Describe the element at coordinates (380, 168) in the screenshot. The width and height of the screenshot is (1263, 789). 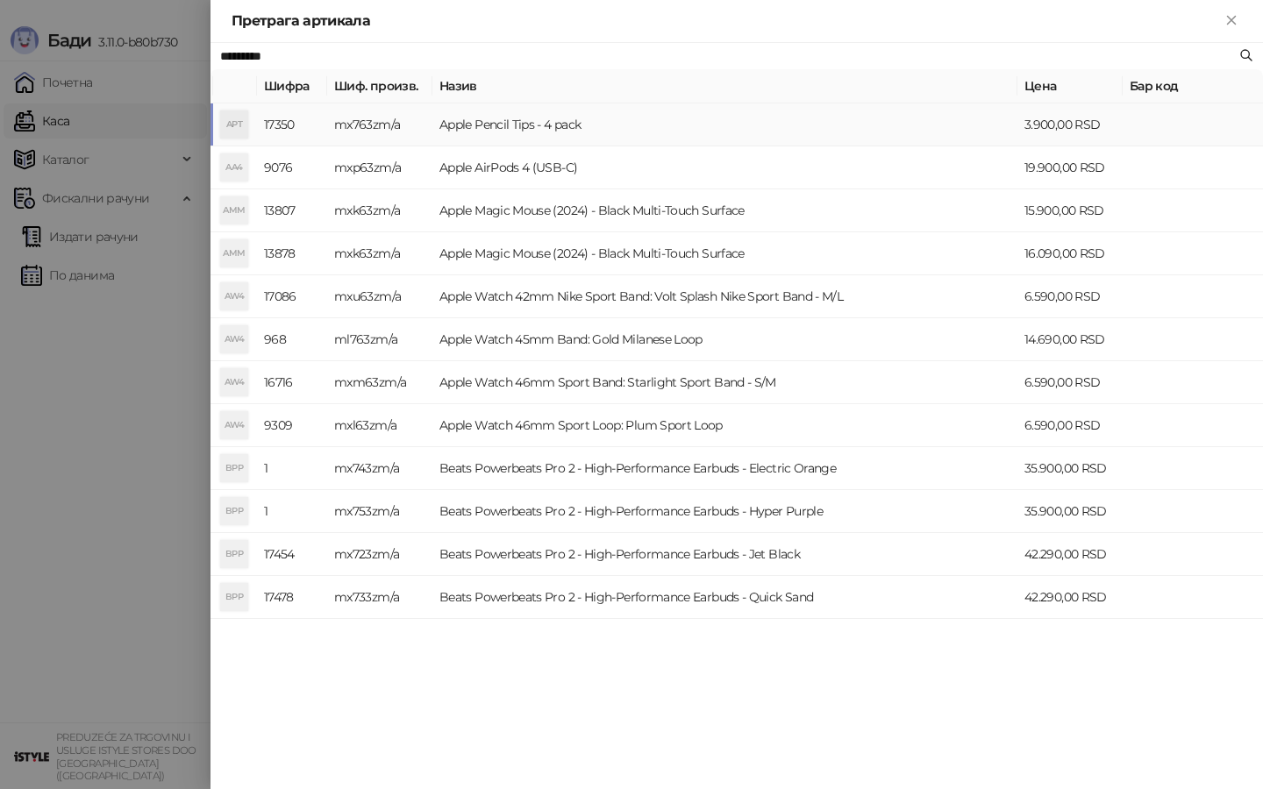
I see `td: mxp63zm/a` at that location.